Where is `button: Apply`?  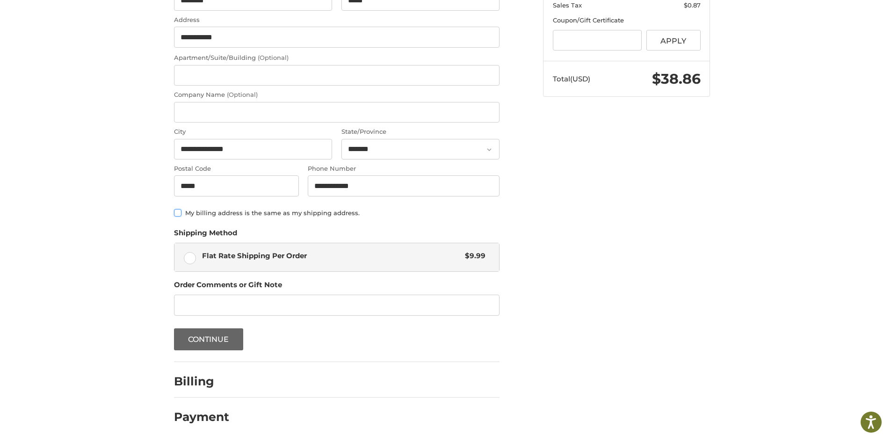
button: Apply is located at coordinates (673, 40).